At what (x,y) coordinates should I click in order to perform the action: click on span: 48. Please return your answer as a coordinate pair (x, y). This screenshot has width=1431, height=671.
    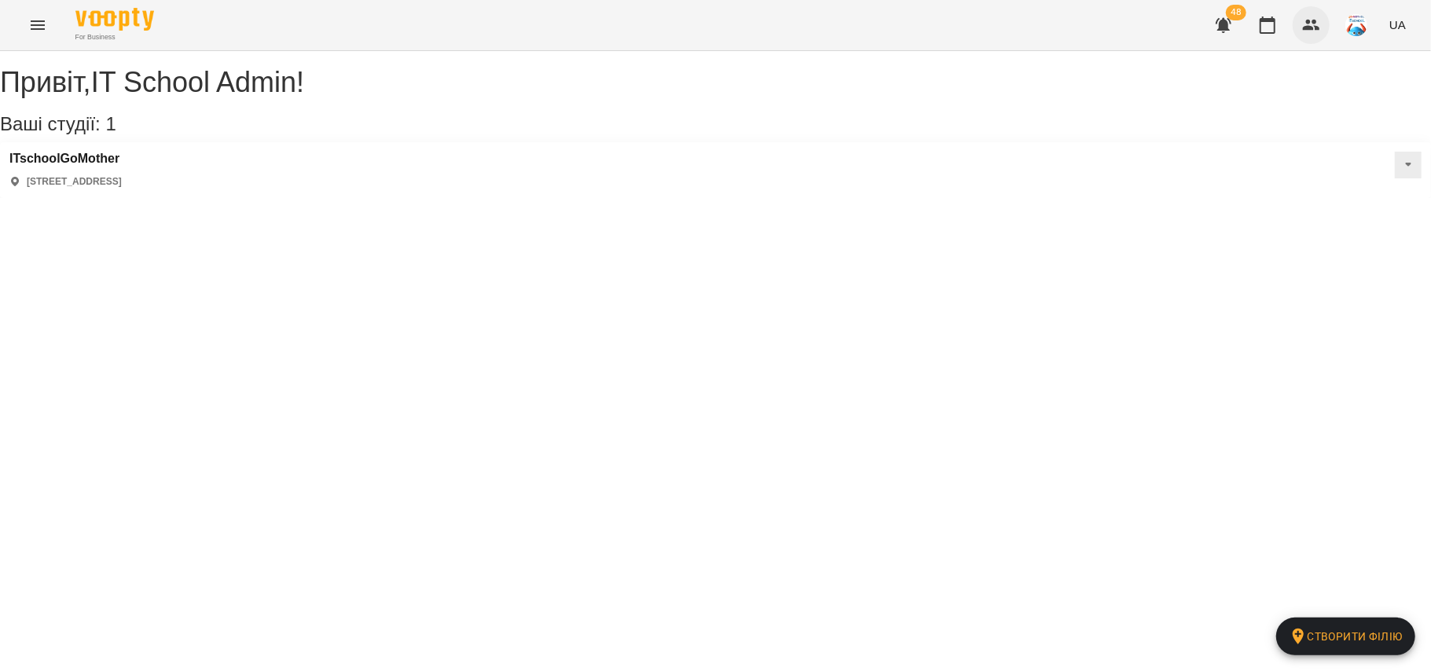
    Looking at the image, I should click on (1236, 13).